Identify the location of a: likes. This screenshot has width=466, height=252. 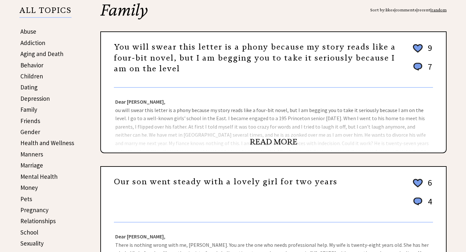
(390, 10).